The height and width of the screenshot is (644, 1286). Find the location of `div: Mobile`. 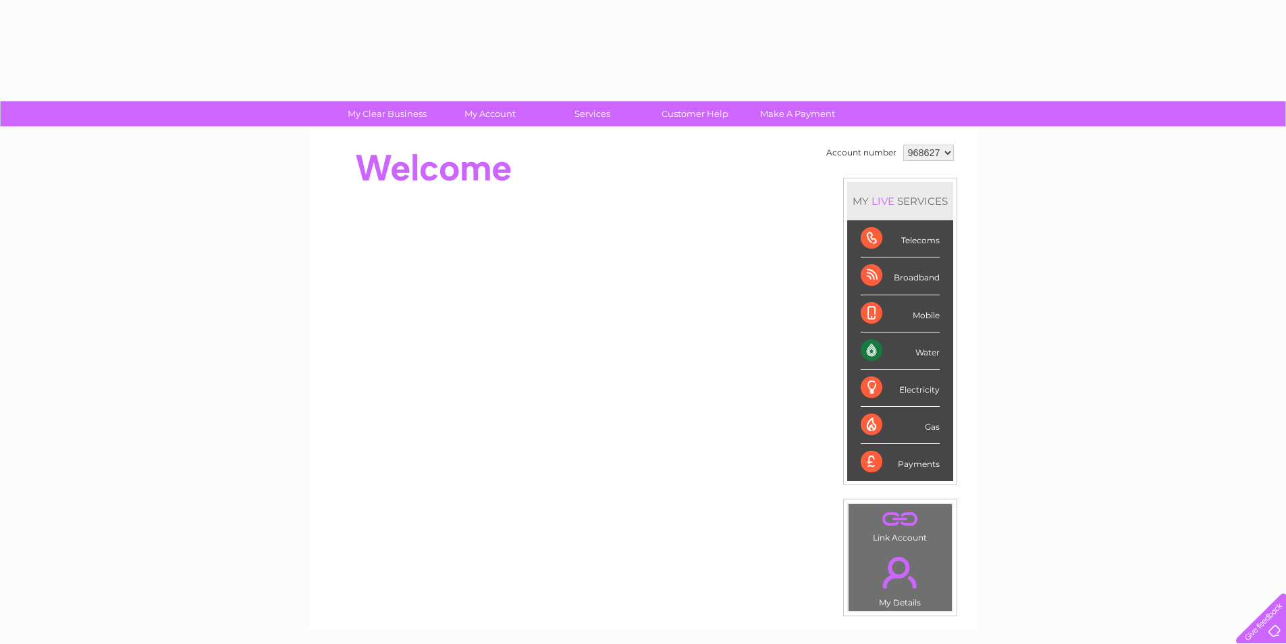

div: Mobile is located at coordinates (900, 313).